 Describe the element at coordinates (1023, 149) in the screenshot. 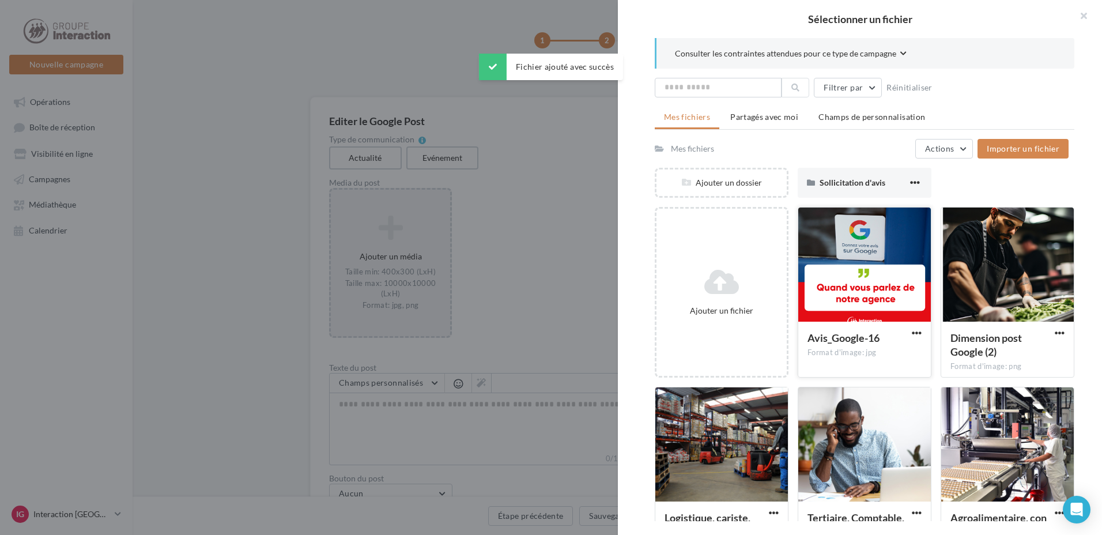

I see `button: Importer un fichier` at that location.